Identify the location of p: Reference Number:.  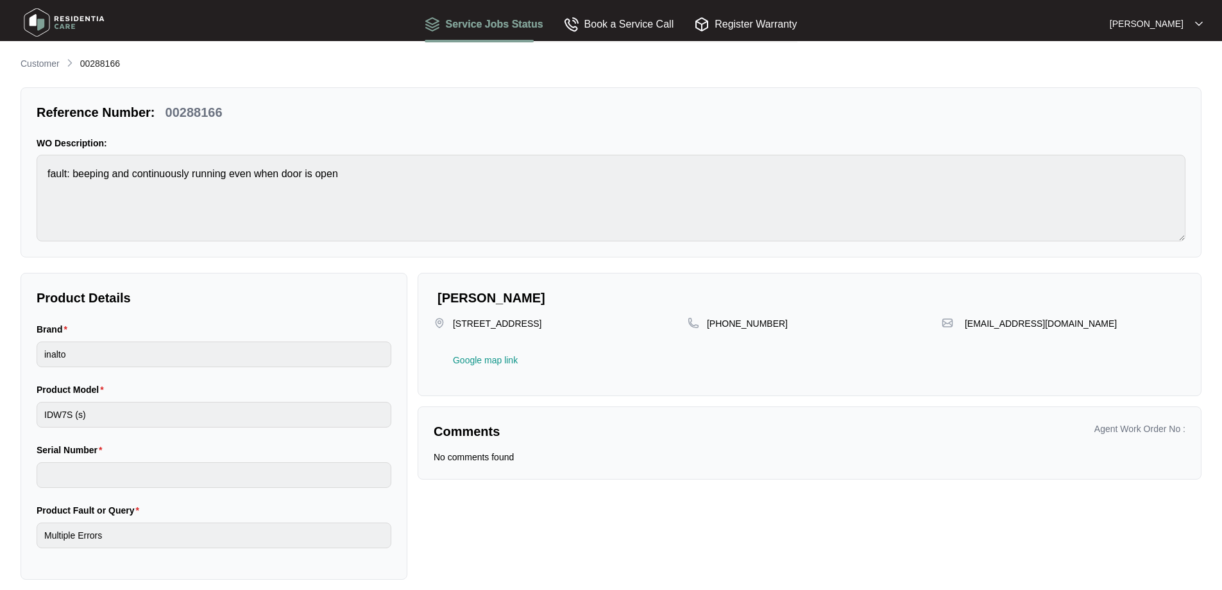
(96, 112).